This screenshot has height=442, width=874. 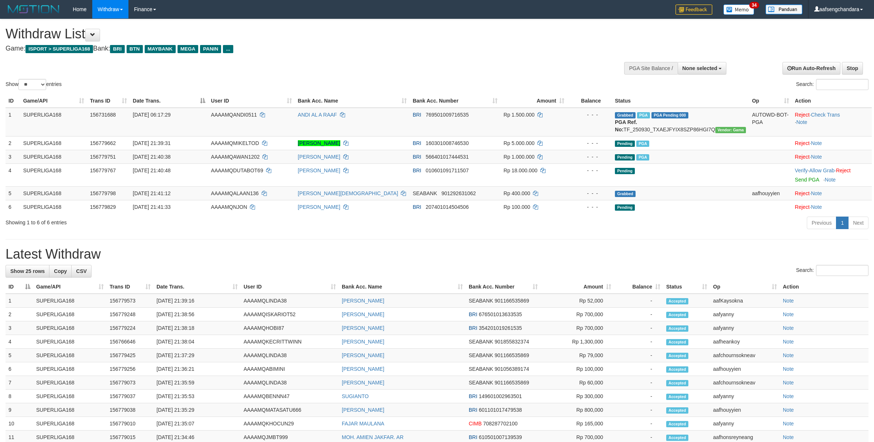 What do you see at coordinates (858, 223) in the screenshot?
I see `a: Next` at bounding box center [858, 223].